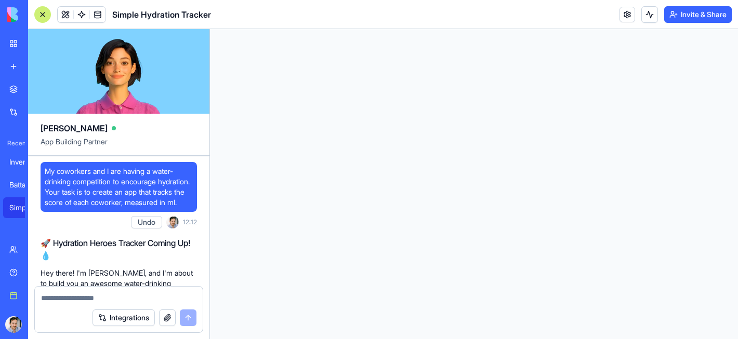 The height and width of the screenshot is (339, 738). What do you see at coordinates (190, 222) in the screenshot?
I see `span: 12:12` at bounding box center [190, 222].